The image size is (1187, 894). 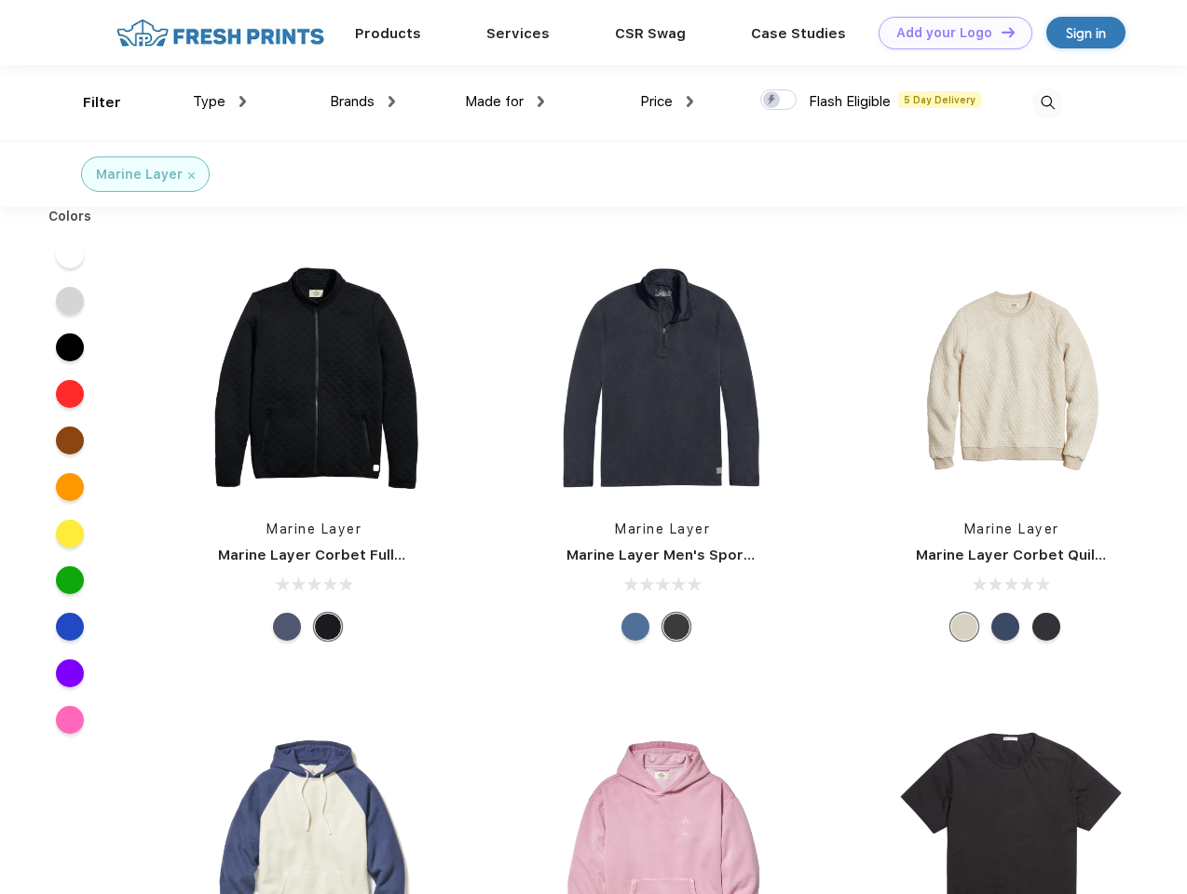 What do you see at coordinates (347, 555) in the screenshot?
I see `a: Marine Layer Corbet Full-Zip Jacket` at bounding box center [347, 555].